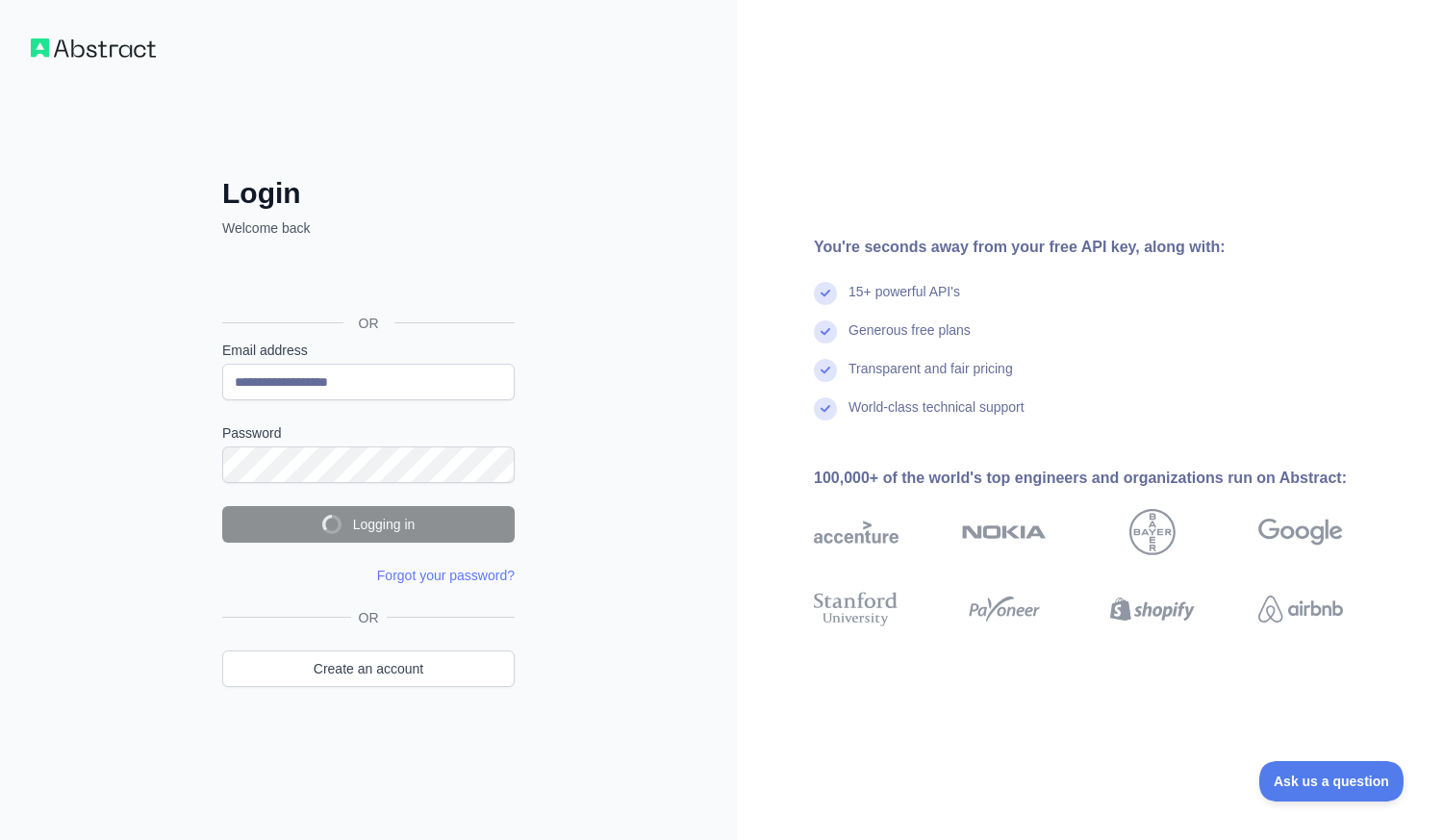  What do you see at coordinates (909, 340) in the screenshot?
I see `div: Generous free plans` at bounding box center [909, 340].